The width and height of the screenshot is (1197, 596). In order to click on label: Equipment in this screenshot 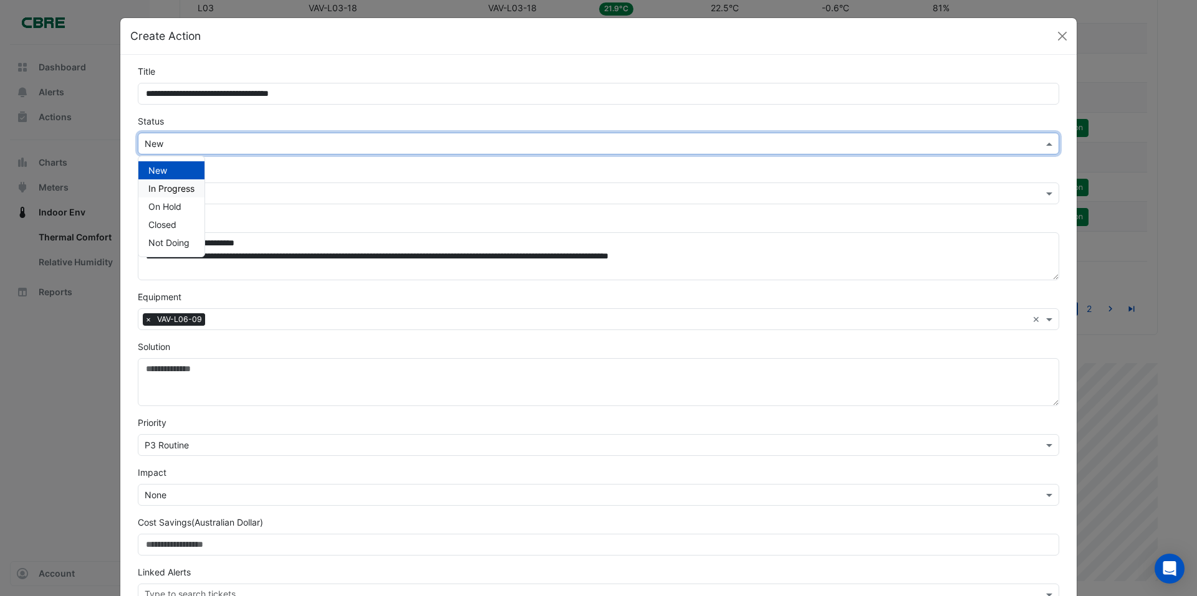, I will do `click(160, 297)`.